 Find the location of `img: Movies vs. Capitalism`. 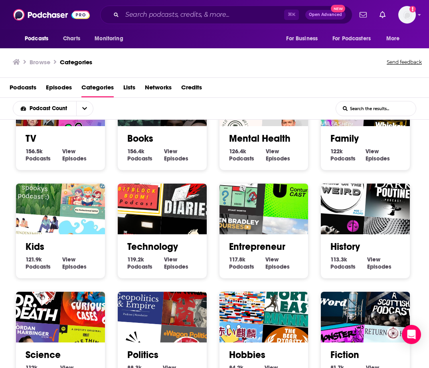

img: Movies vs. Capitalism is located at coordinates (190, 300).